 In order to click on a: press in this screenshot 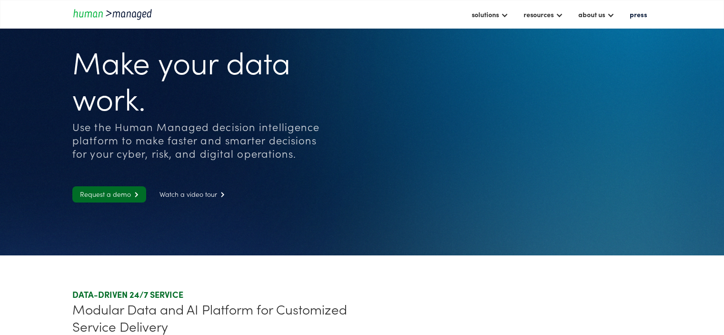, I will do `click(638, 14)`.